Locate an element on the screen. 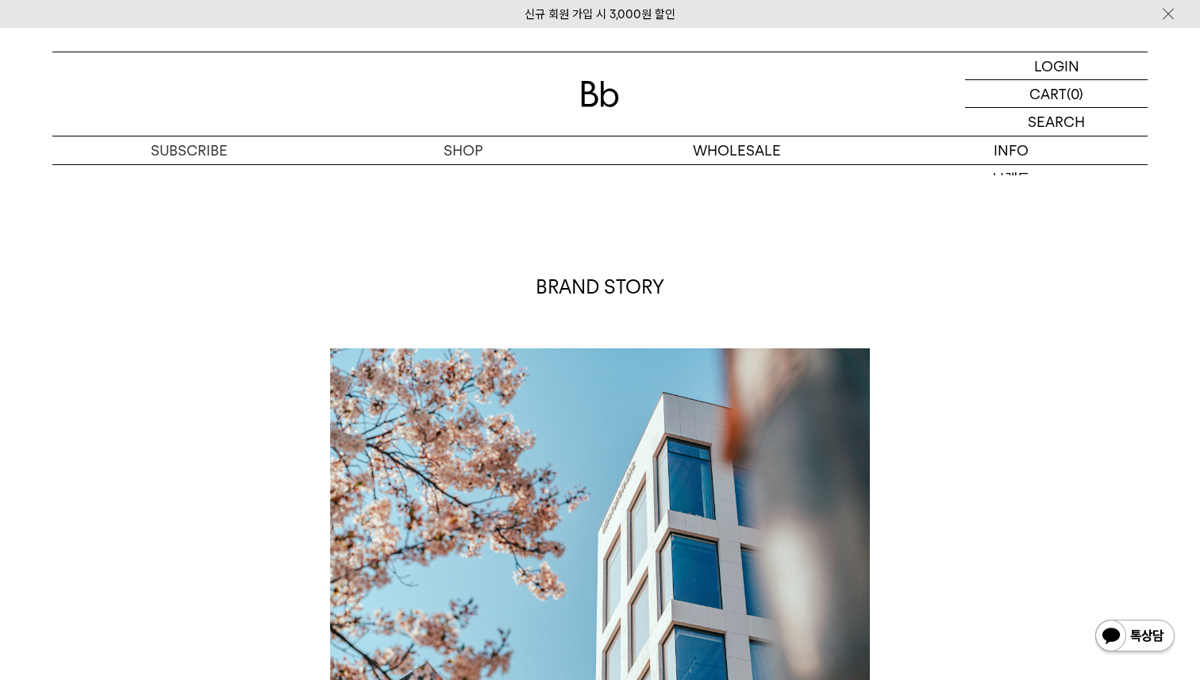 This screenshot has height=680, width=1200. img: 로고 is located at coordinates (600, 94).